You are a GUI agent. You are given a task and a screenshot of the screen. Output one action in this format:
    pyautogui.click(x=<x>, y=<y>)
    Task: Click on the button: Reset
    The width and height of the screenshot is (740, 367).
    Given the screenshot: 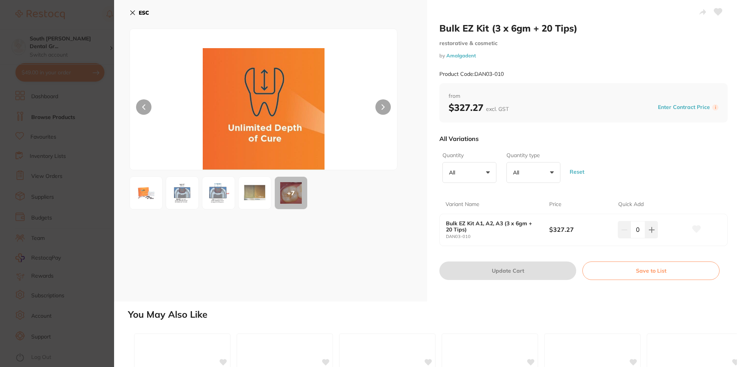 What is the action you would take?
    pyautogui.click(x=577, y=172)
    